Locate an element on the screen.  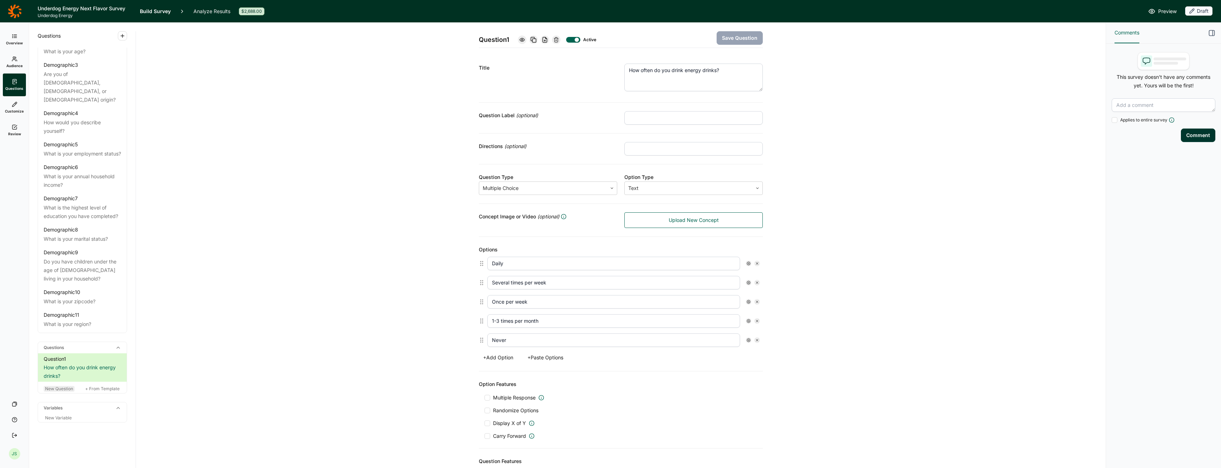
span: Upload New Concept is located at coordinates (693, 220).